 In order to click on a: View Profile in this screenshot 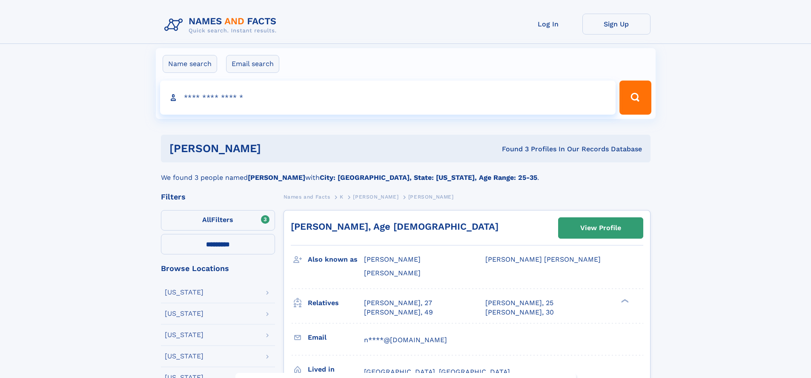, I will do `click(601, 228)`.